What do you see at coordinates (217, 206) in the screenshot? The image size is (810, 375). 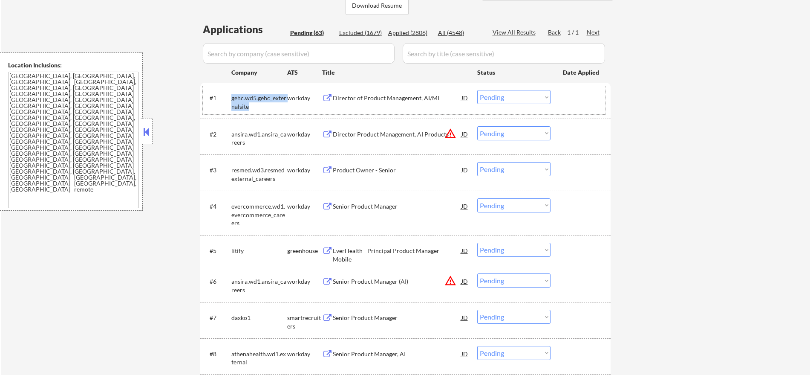 I see `div: #4` at bounding box center [217, 206].